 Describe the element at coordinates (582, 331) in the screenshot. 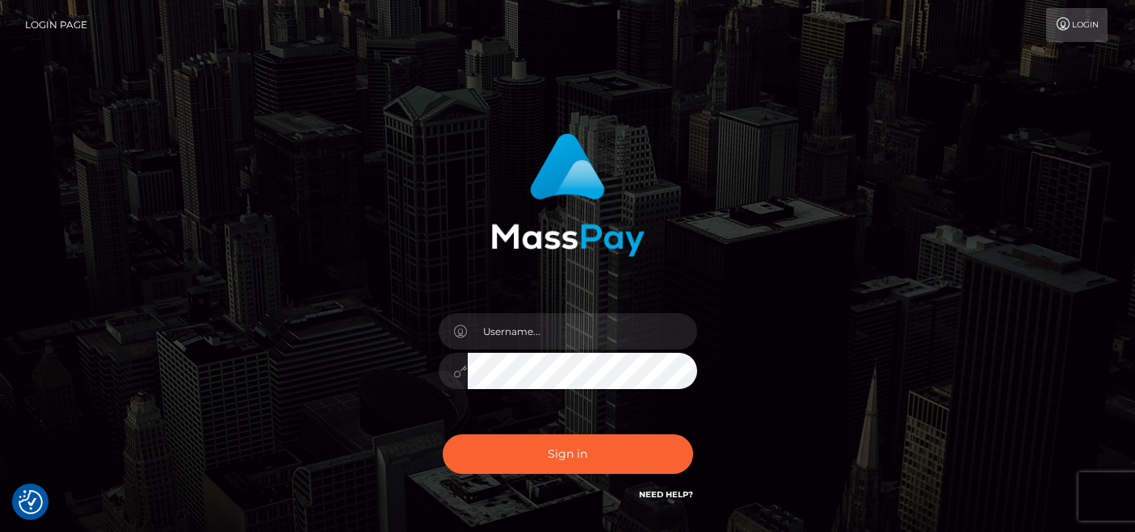

I see `input: Username...` at that location.